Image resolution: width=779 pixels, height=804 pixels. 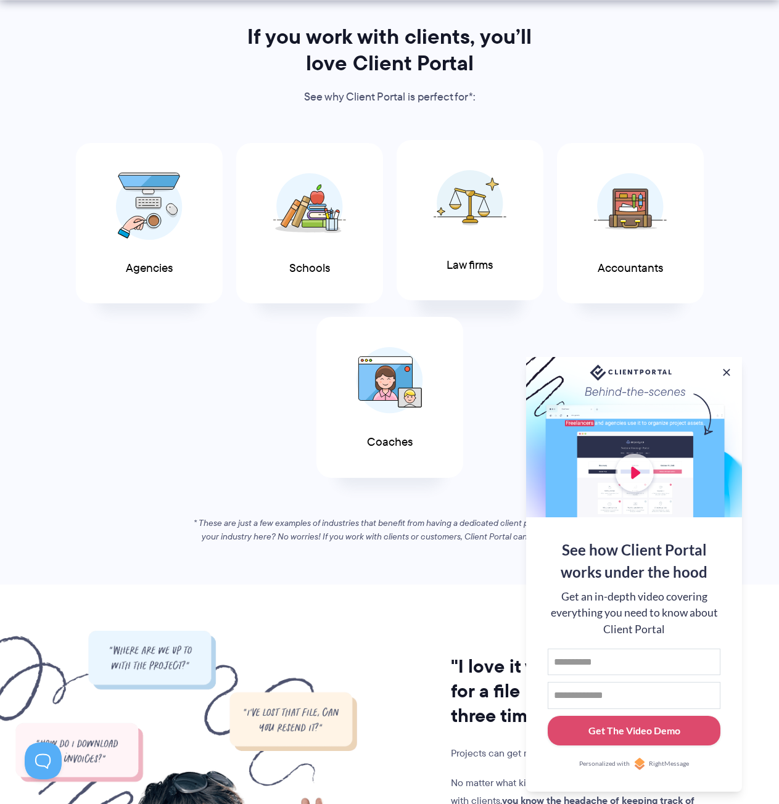 I want to click on em: * These are just a few examples of industries that benefit from having a dedicated client portal...., so click(x=389, y=530).